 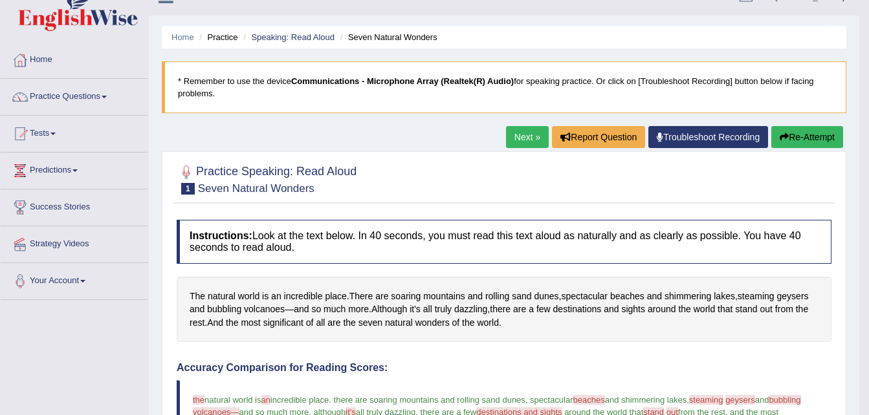 I want to click on span: and shimmering lakes,, so click(x=647, y=400).